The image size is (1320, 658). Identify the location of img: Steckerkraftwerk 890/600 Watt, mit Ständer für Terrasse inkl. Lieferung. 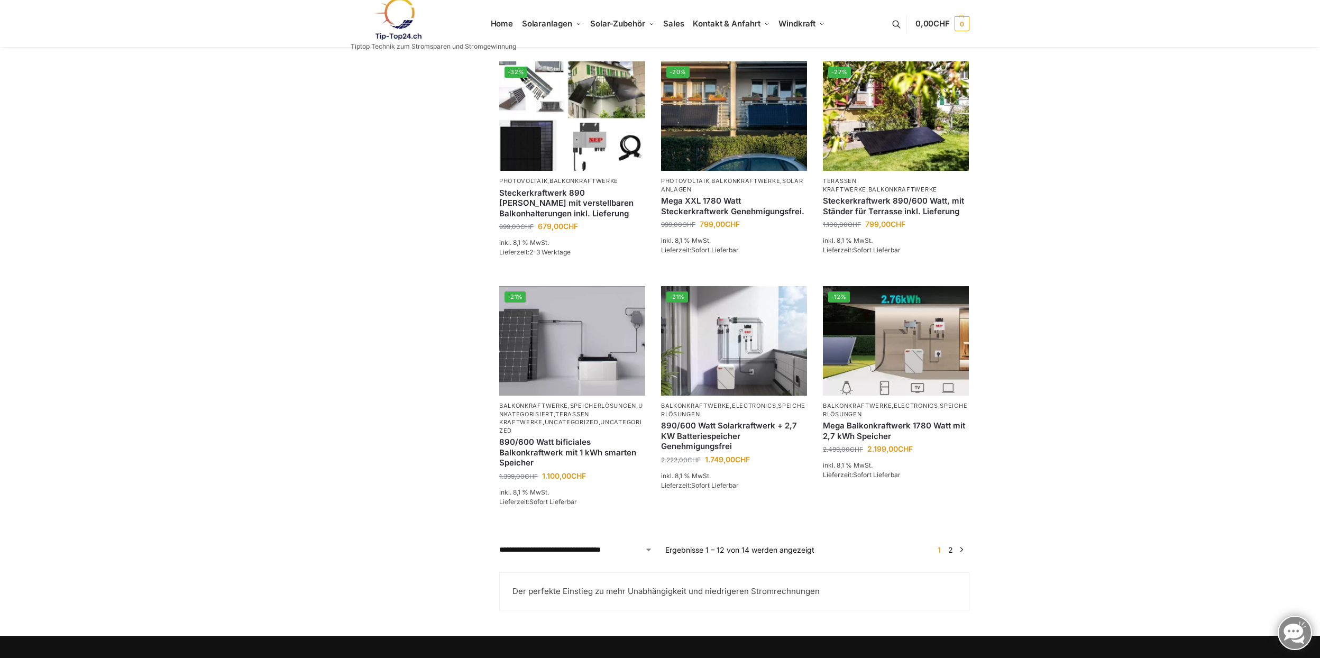
(896, 116).